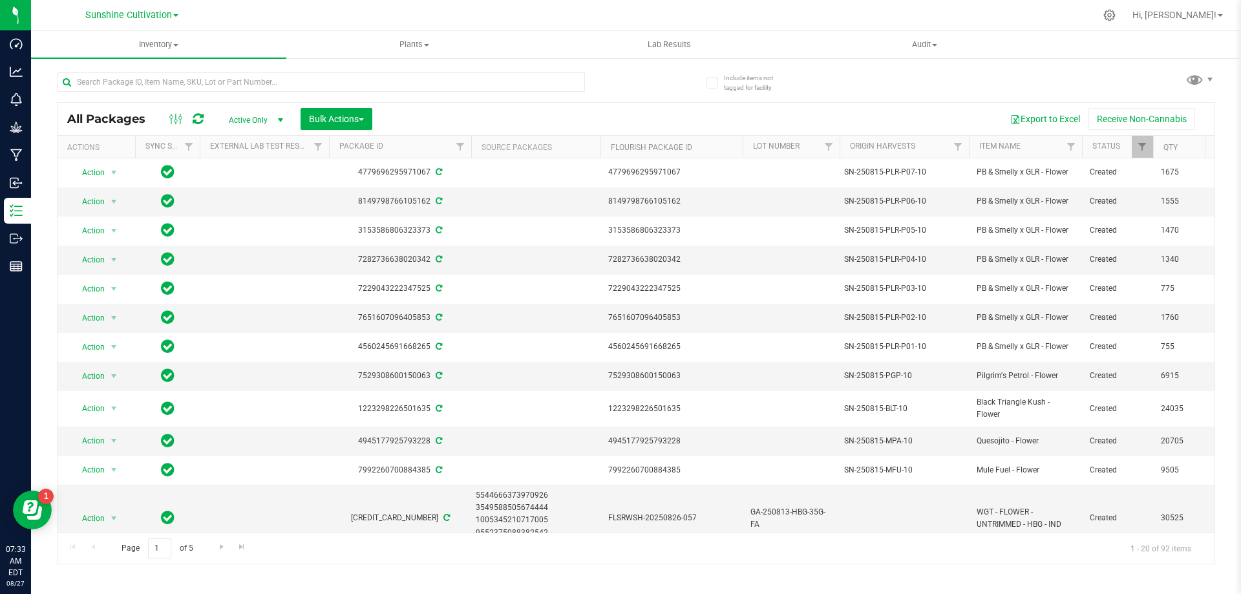  Describe the element at coordinates (756, 83) in the screenshot. I see `span: Include items not tagged for facility` at that location.